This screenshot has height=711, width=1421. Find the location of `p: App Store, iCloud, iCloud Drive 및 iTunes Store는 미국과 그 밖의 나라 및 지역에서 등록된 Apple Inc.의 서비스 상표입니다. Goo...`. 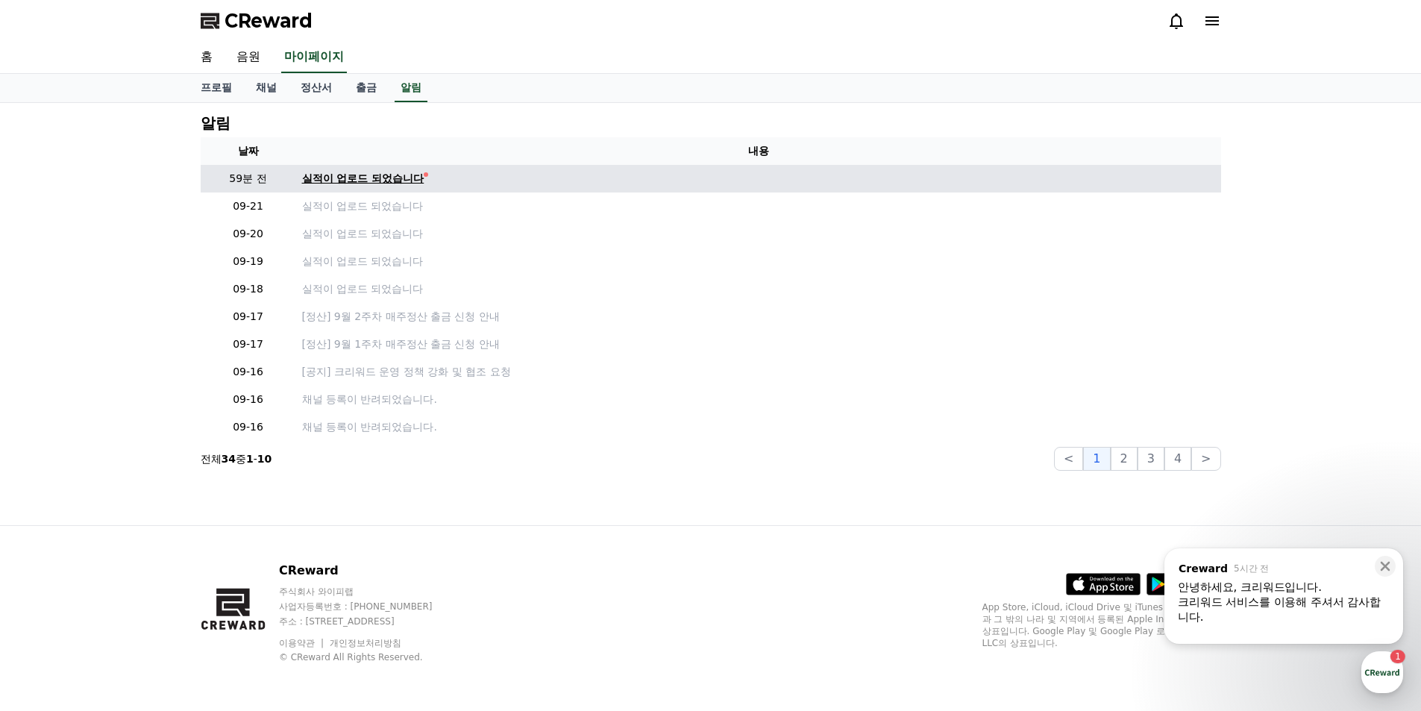

p: App Store, iCloud, iCloud Drive 및 iTunes Store는 미국과 그 밖의 나라 및 지역에서 등록된 Apple Inc.의 서비스 상표입니다. Goo... is located at coordinates (1102, 625).